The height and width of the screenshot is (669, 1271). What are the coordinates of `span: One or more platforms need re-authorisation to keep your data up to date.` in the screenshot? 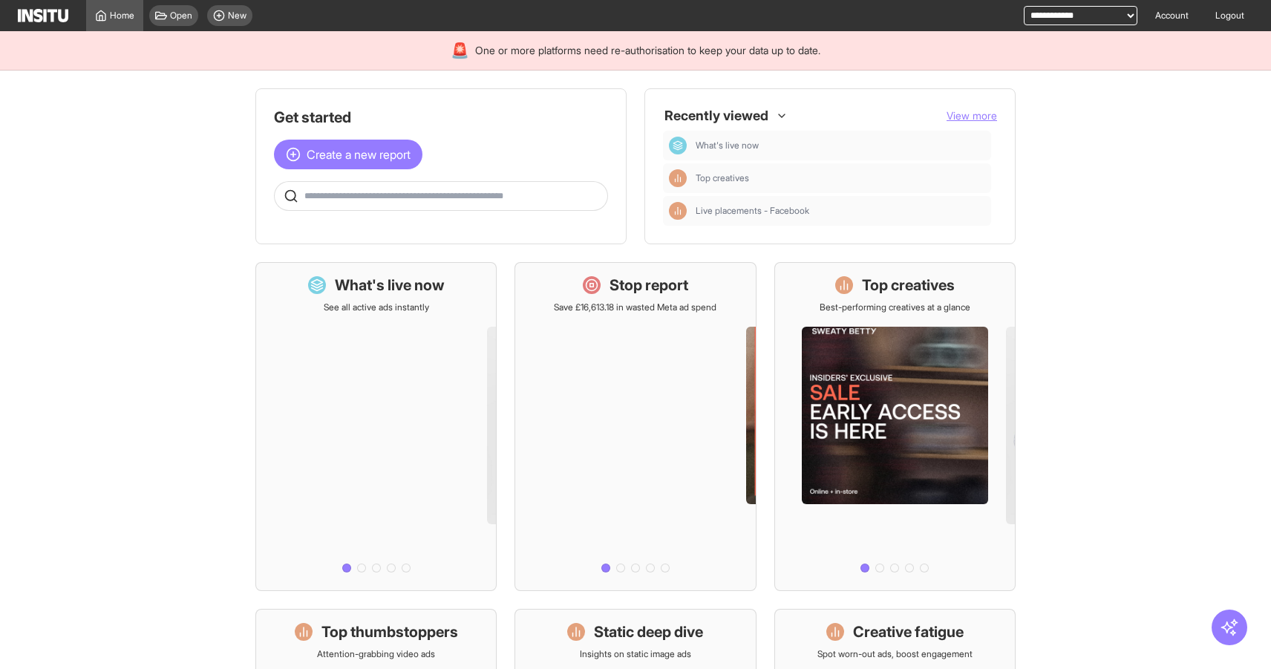 It's located at (647, 50).